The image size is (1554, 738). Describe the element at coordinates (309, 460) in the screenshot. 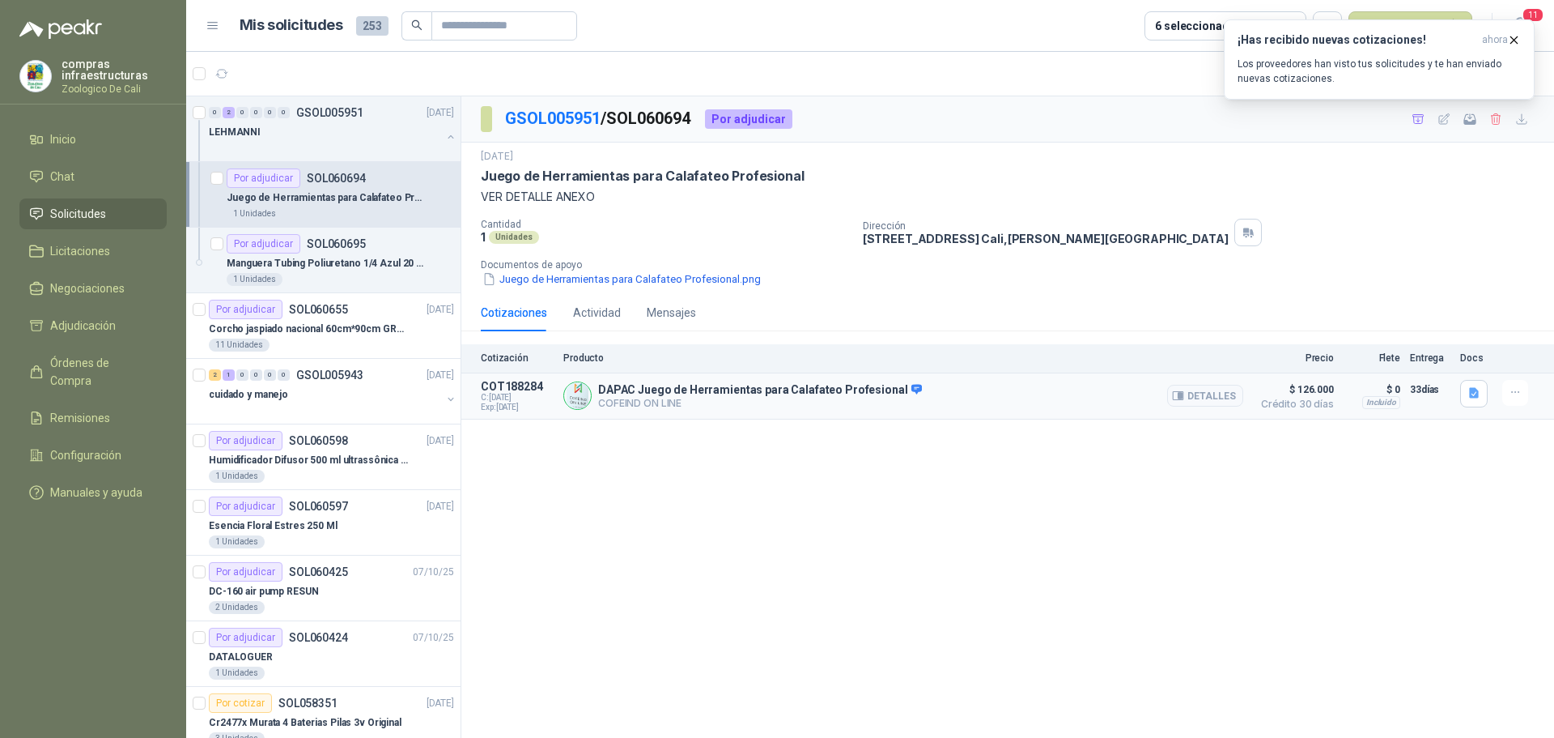

I see `p: Humidificador Difusor 500 ml ultrassônica Residencial Ultrassônico 500ml con voltaje de blanco` at that location.